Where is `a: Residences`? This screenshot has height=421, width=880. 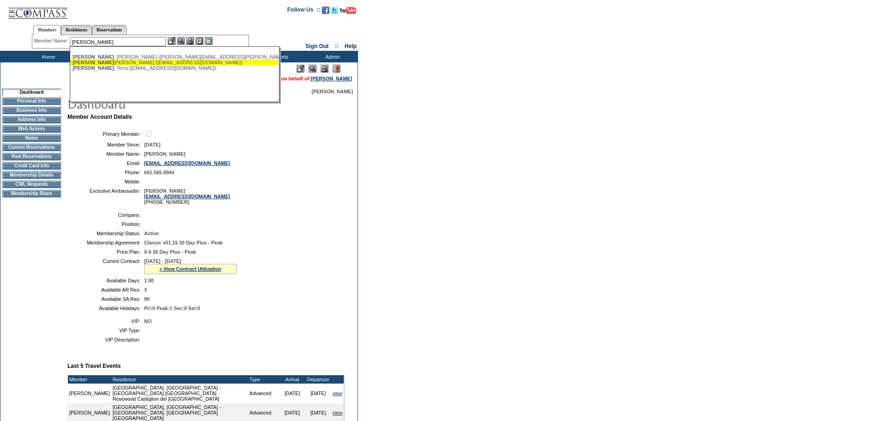
a: Residences is located at coordinates (76, 30).